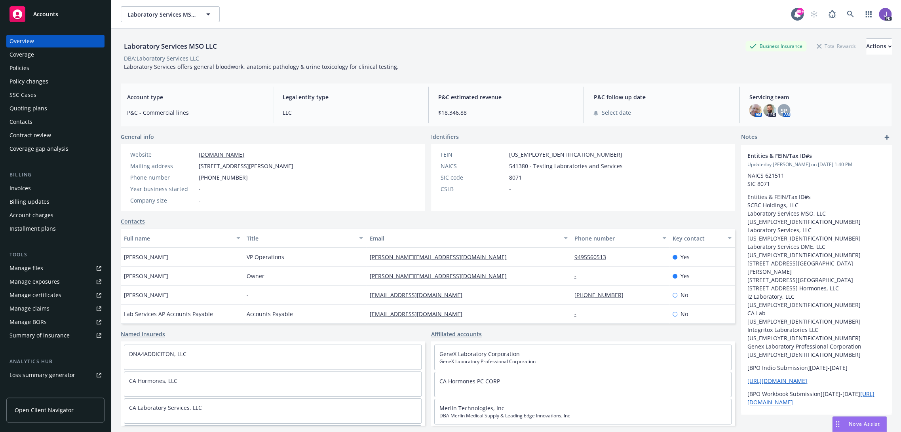  What do you see at coordinates (55, 202) in the screenshot?
I see `a: Billing updates` at bounding box center [55, 202].